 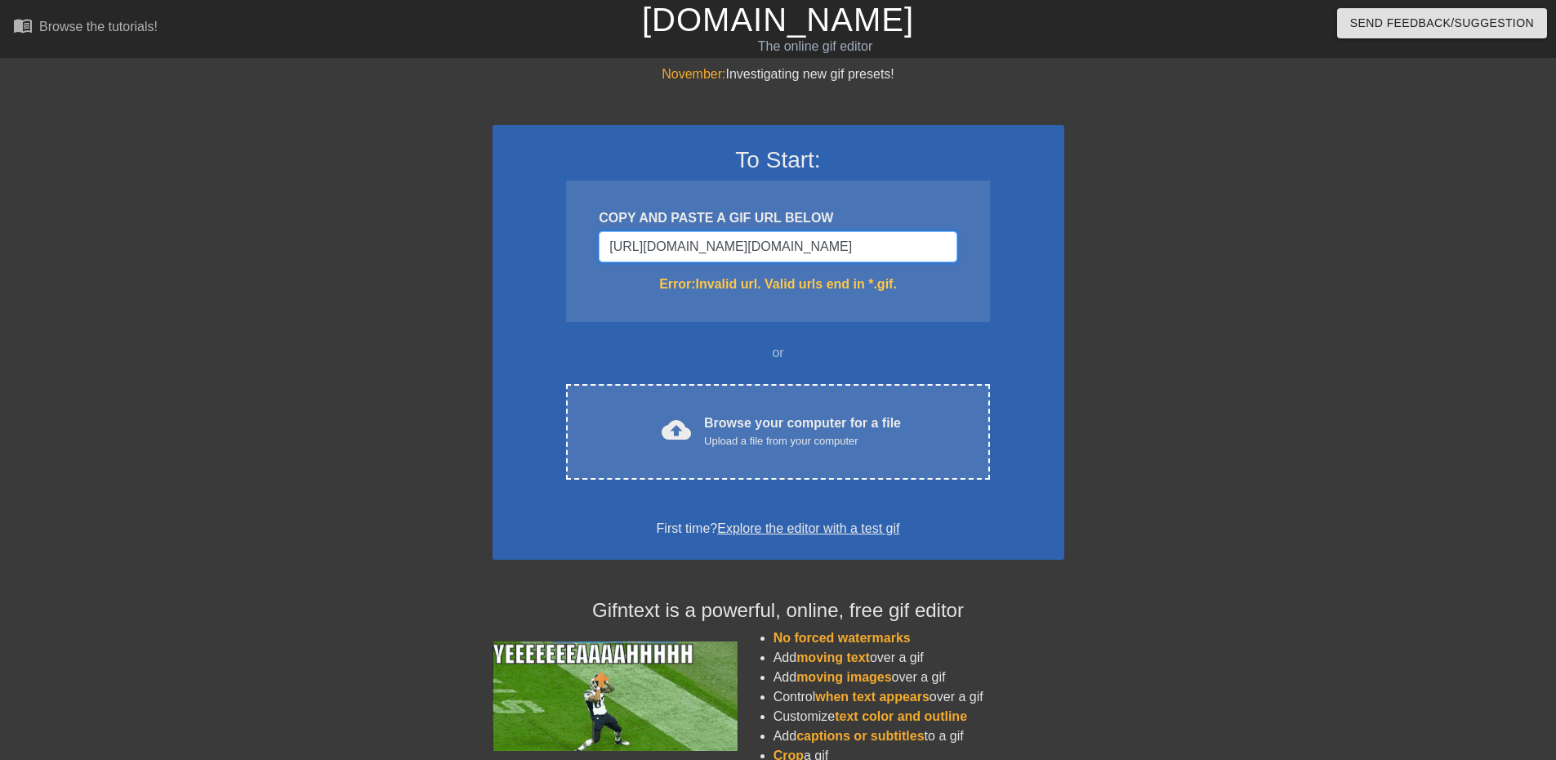 What do you see at coordinates (779, 74) in the screenshot?
I see `div: Investigating new gif presets!` at bounding box center [779, 74].